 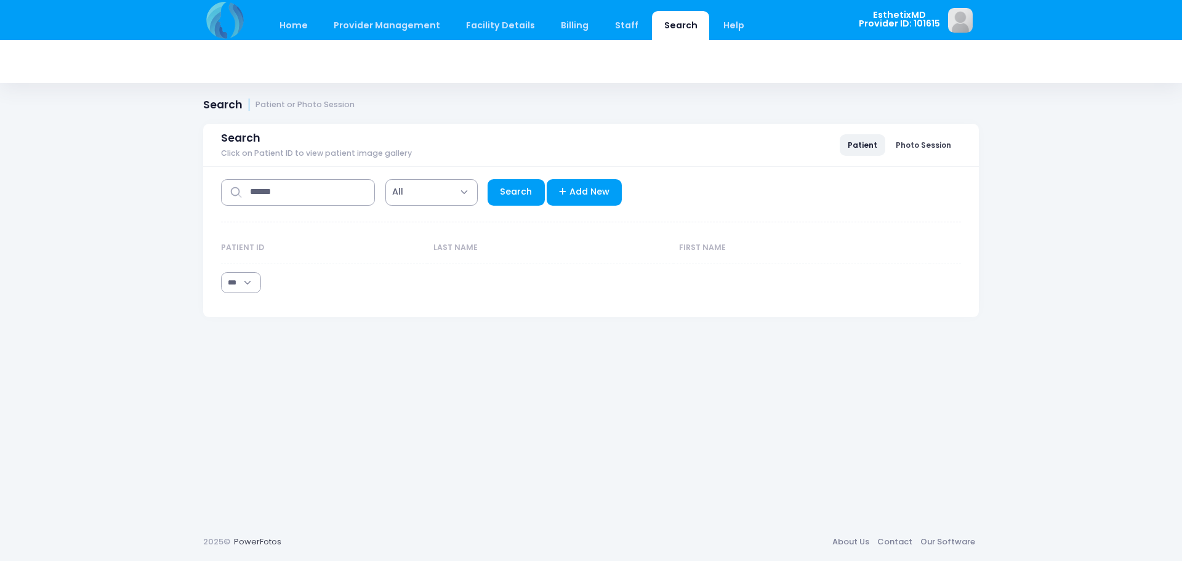 I want to click on img: image, so click(x=960, y=20).